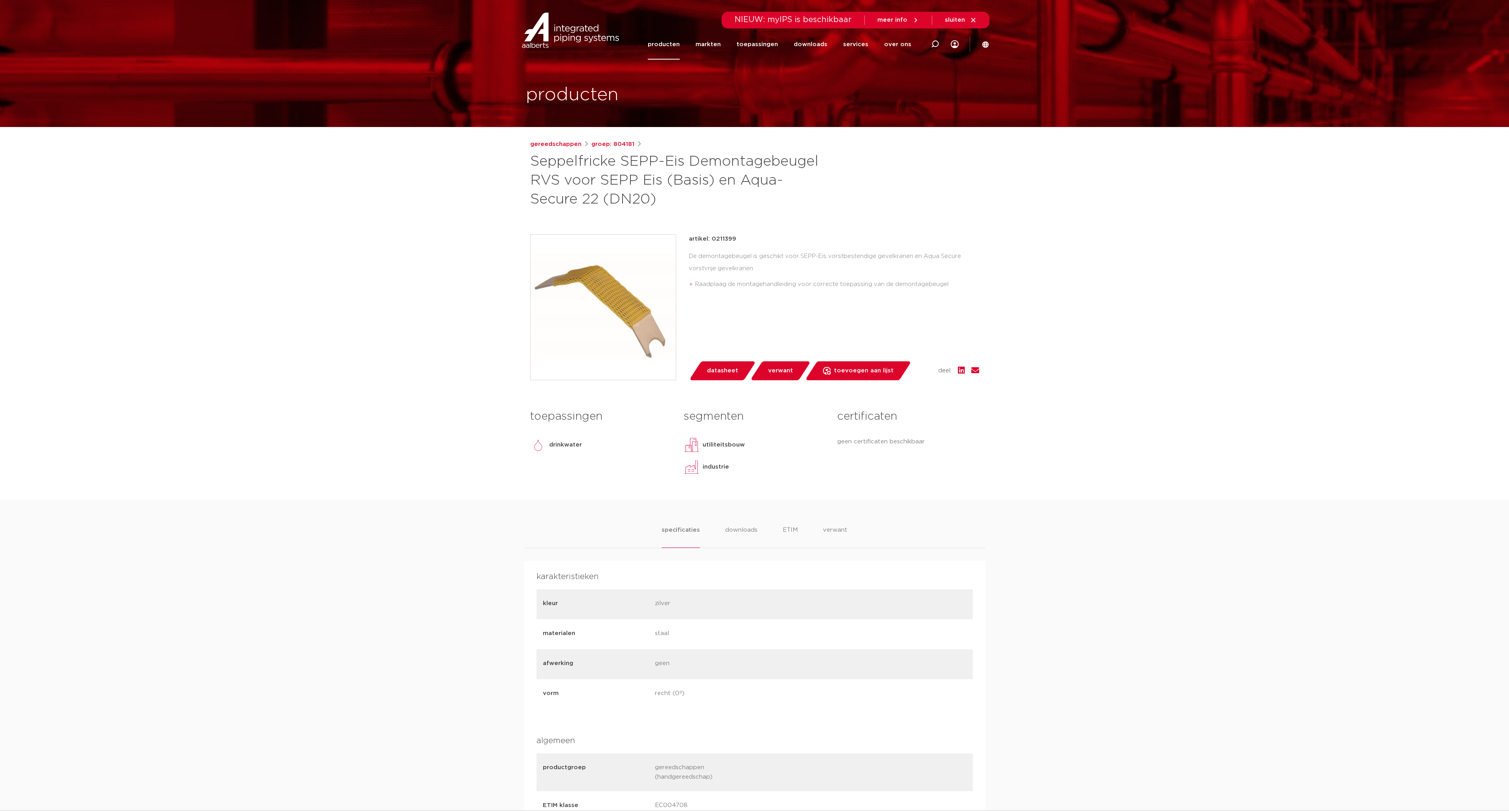 The image size is (1509, 811). What do you see at coordinates (790, 537) in the screenshot?
I see `li: ETIM` at bounding box center [790, 537].